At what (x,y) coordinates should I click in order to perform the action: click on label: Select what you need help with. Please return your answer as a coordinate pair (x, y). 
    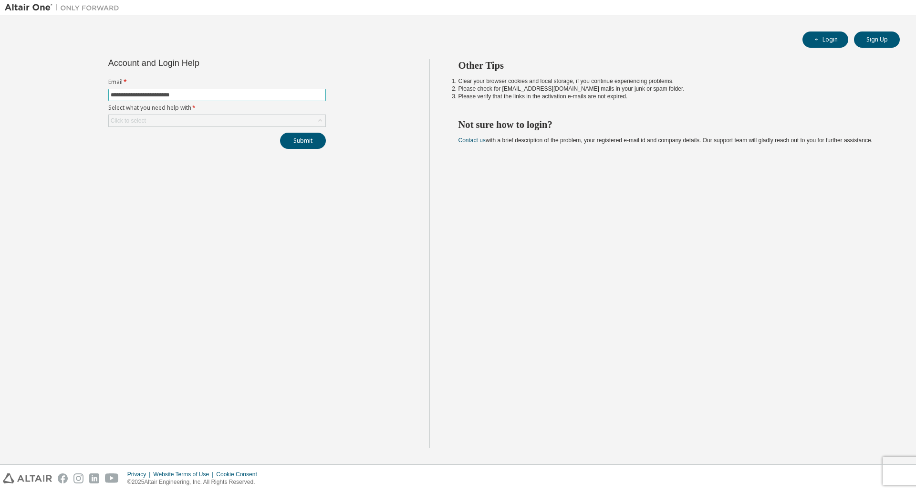
    Looking at the image, I should click on (217, 108).